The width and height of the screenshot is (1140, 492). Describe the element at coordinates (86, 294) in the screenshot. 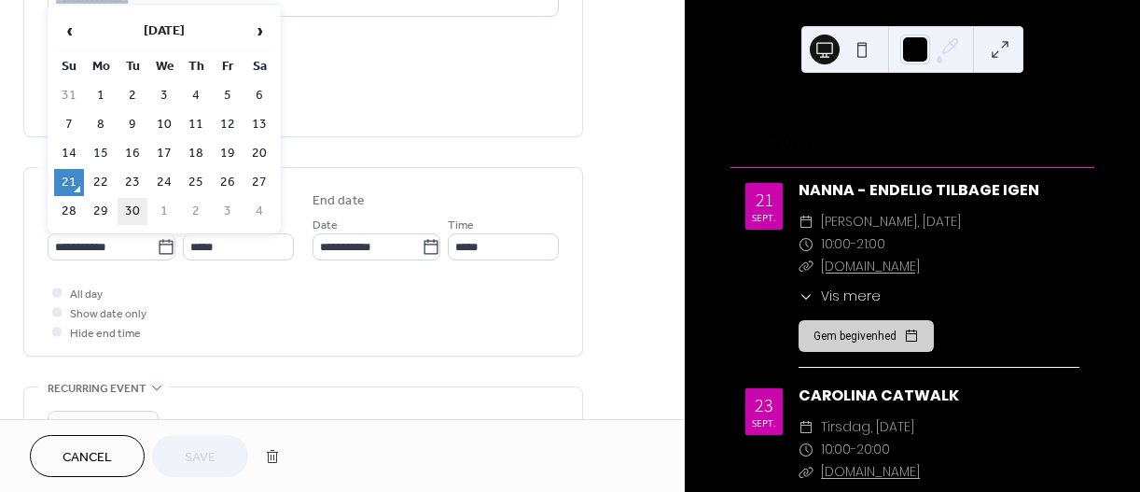

I see `span: All day` at that location.